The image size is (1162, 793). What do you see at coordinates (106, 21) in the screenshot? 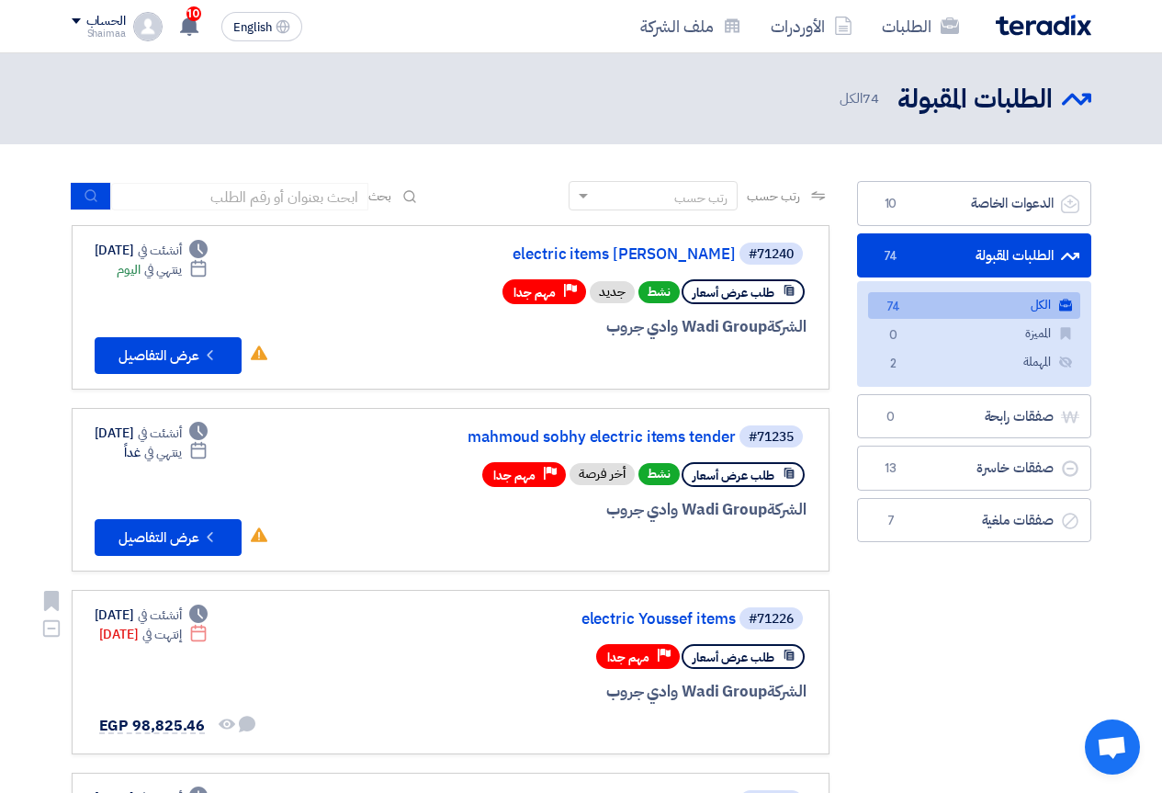
I see `div: الحساب` at bounding box center [106, 21].